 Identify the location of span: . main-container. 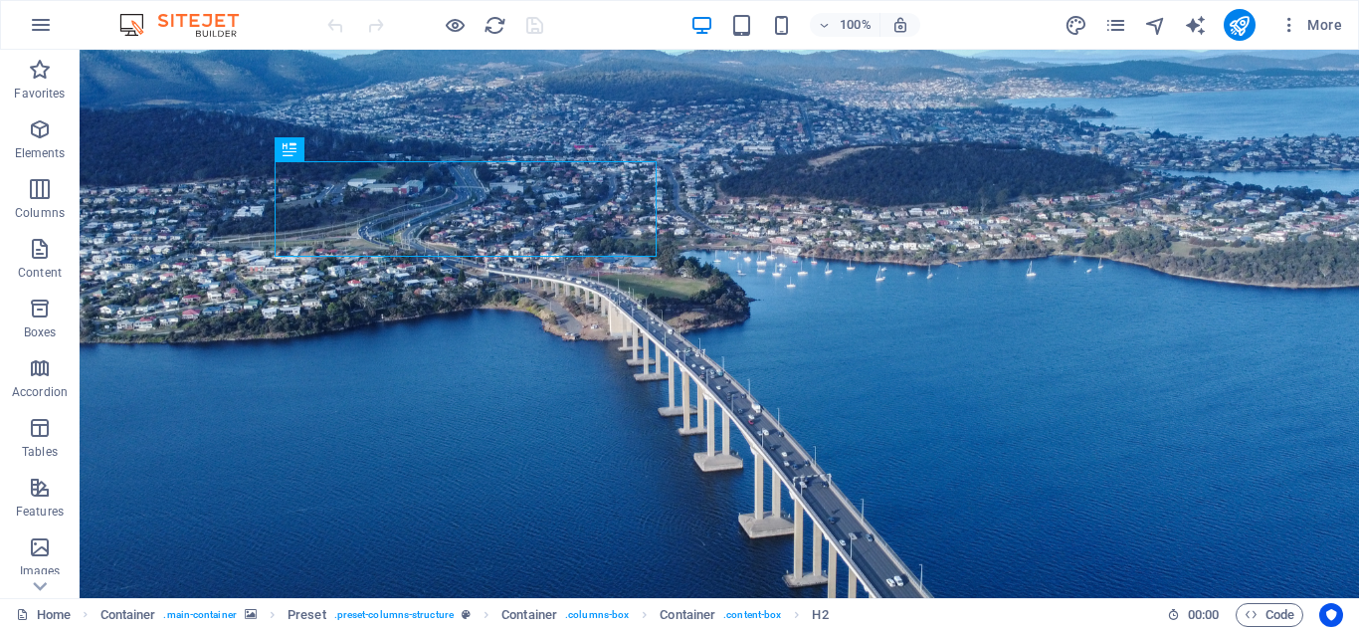
(199, 615).